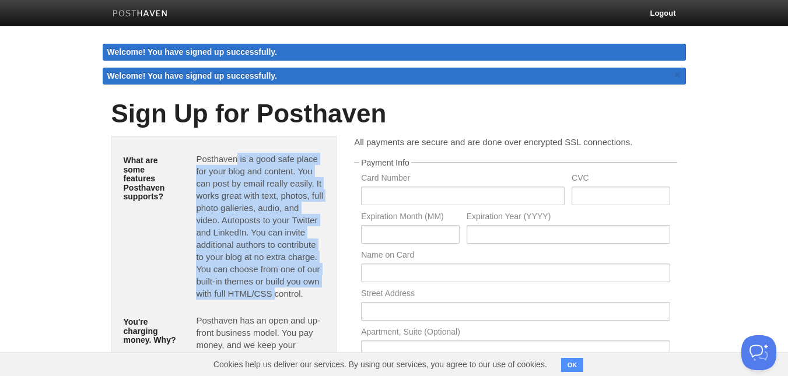  I want to click on h5: You're charging money. Why?, so click(151, 331).